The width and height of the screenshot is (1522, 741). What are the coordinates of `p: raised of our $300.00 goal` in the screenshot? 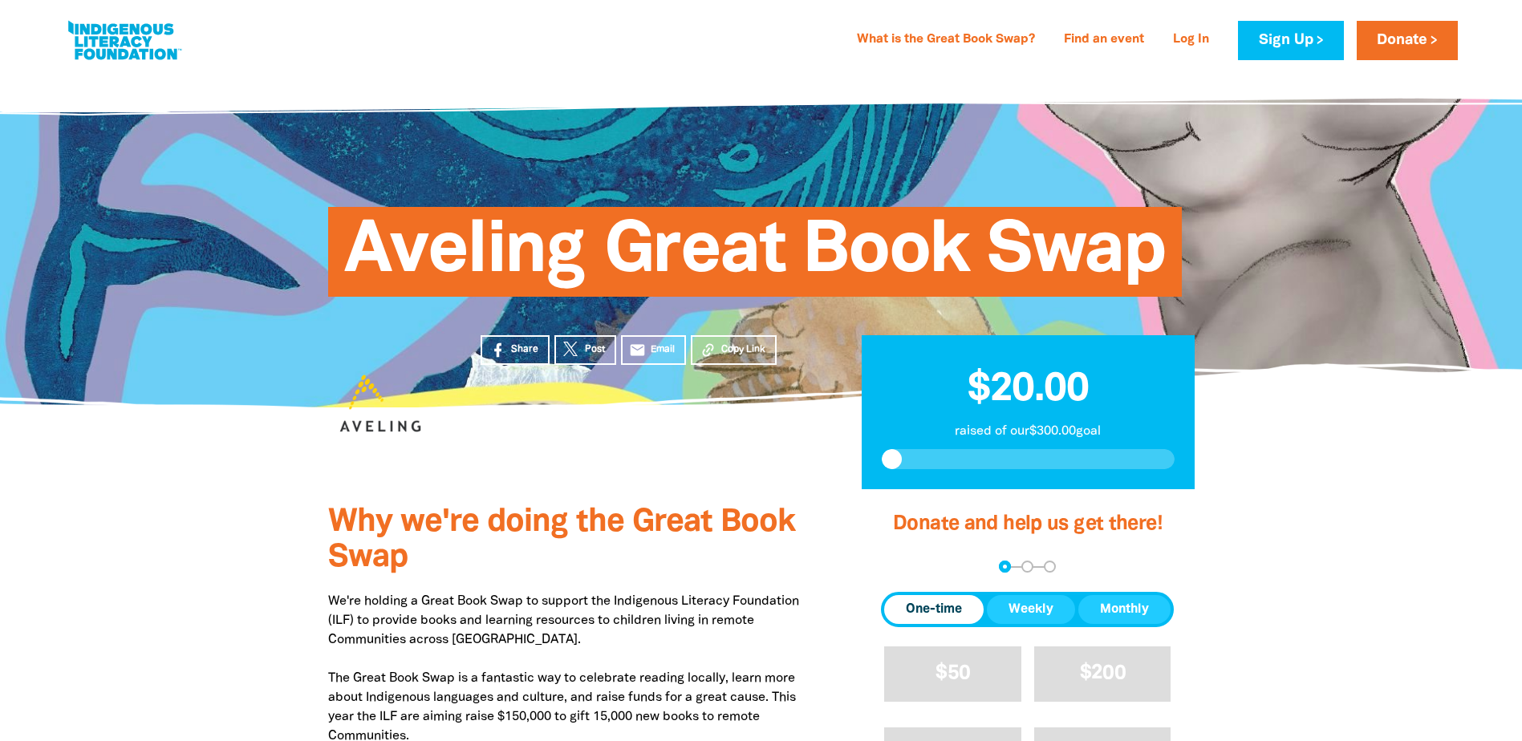 It's located at (1028, 432).